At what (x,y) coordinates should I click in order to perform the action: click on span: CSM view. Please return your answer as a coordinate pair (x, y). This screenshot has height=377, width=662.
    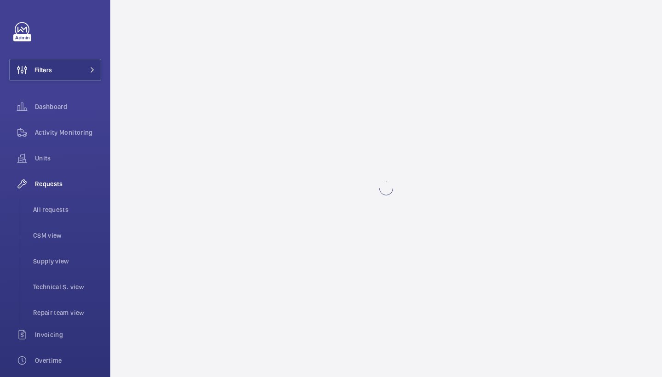
    Looking at the image, I should click on (67, 235).